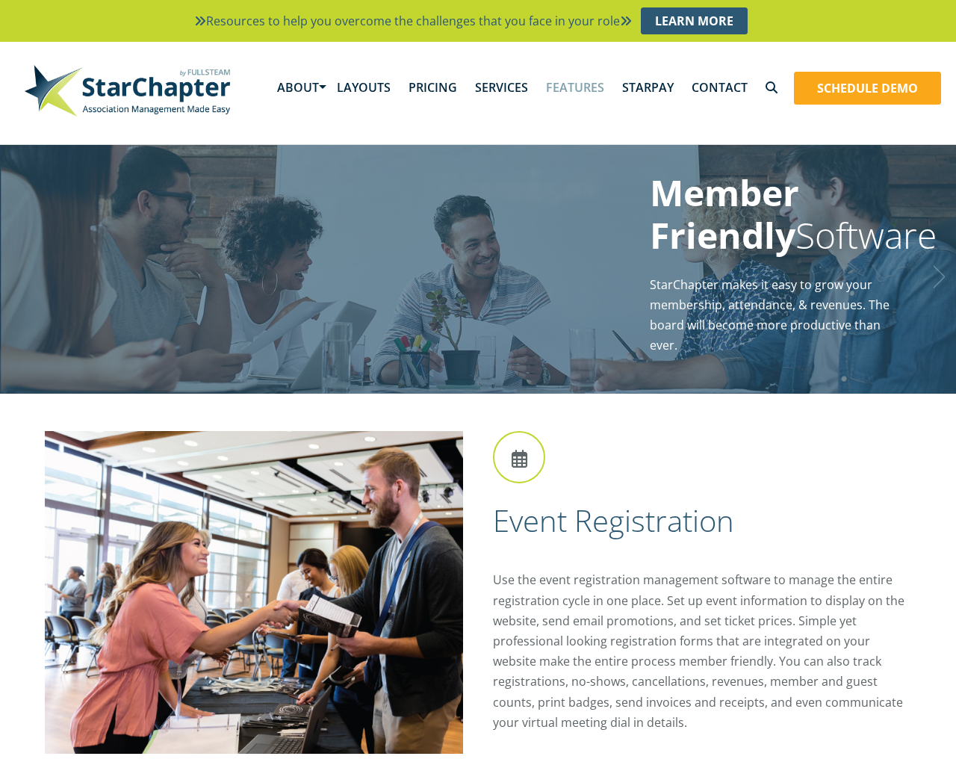 This screenshot has height=765, width=956. What do you see at coordinates (127, 90) in the screenshot?
I see `img: StarChapter-with-Tagline-Main-500.jpg` at bounding box center [127, 90].